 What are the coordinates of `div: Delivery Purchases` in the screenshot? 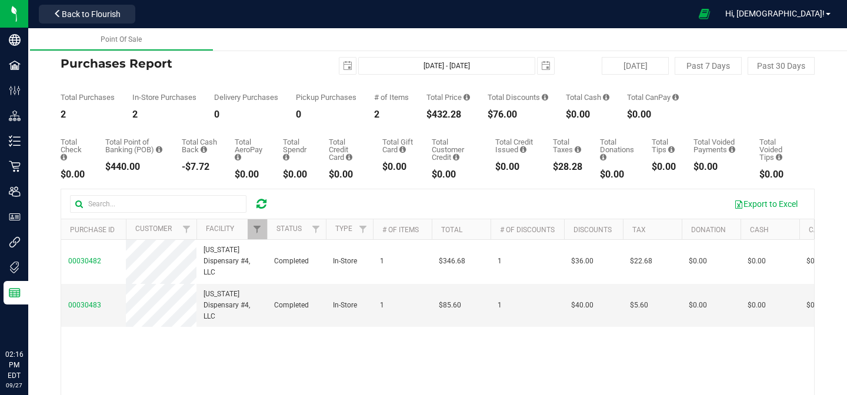 It's located at (246, 97).